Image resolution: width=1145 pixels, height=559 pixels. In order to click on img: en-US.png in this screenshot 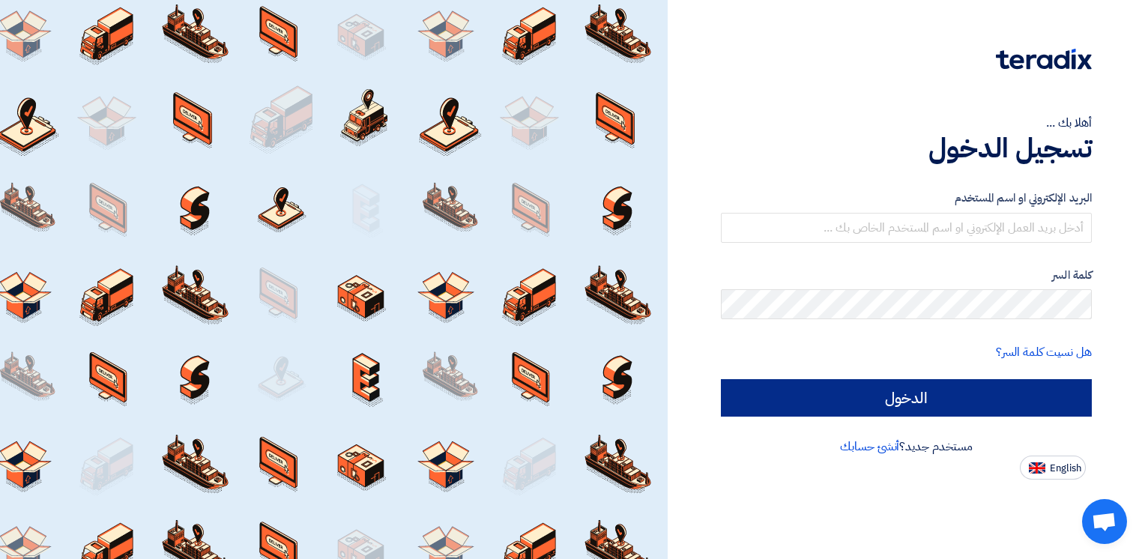, I will do `click(1037, 468)`.